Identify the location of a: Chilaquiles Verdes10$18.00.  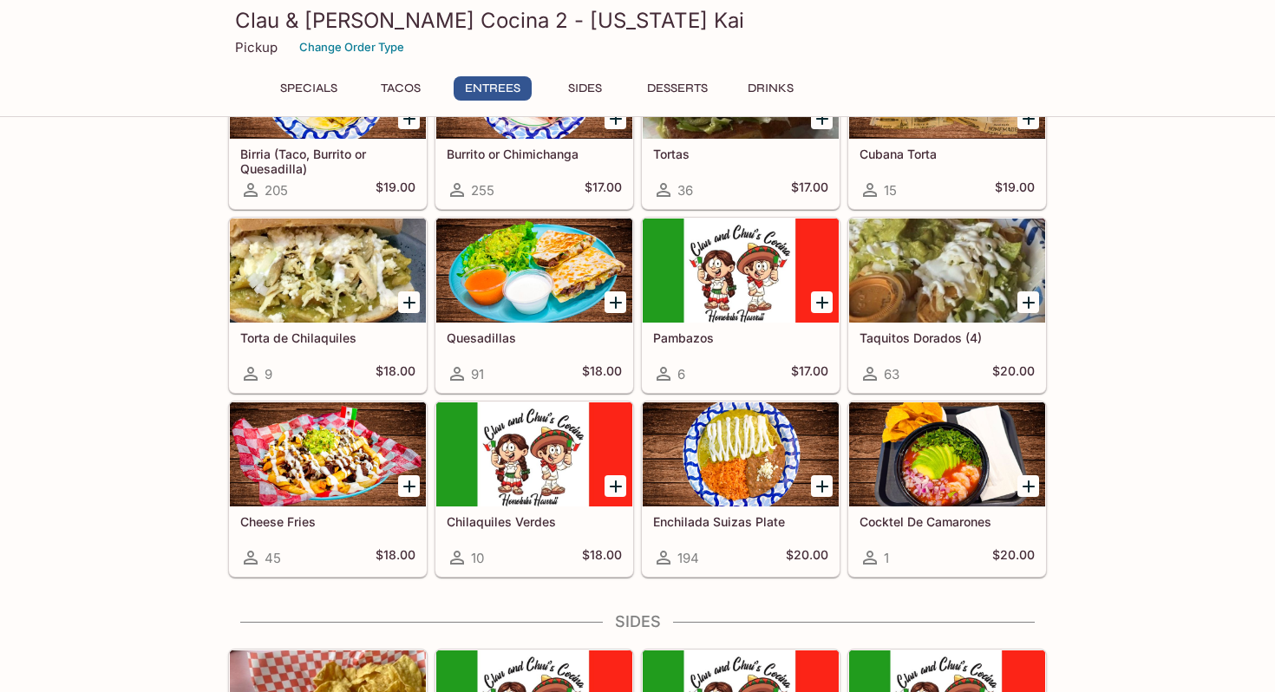
(534, 489).